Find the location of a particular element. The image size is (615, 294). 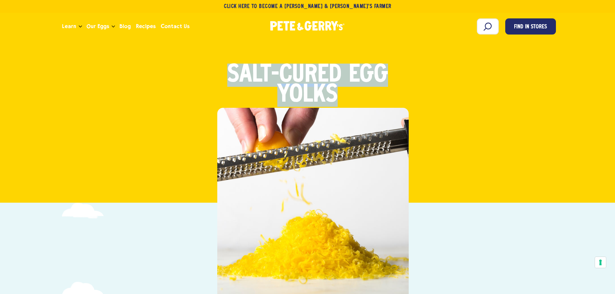

input: Search is located at coordinates (488, 26).